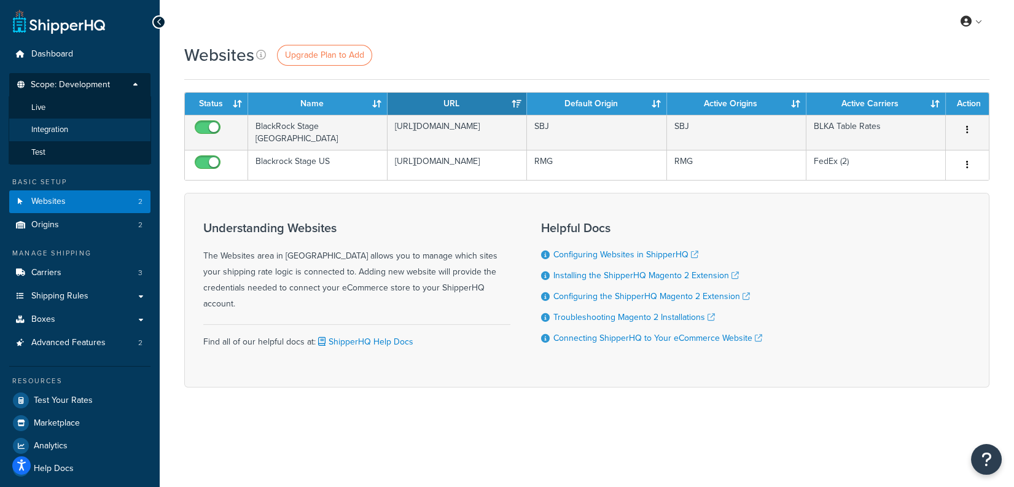 The image size is (1014, 487). Describe the element at coordinates (219, 55) in the screenshot. I see `h1: Websites` at that location.